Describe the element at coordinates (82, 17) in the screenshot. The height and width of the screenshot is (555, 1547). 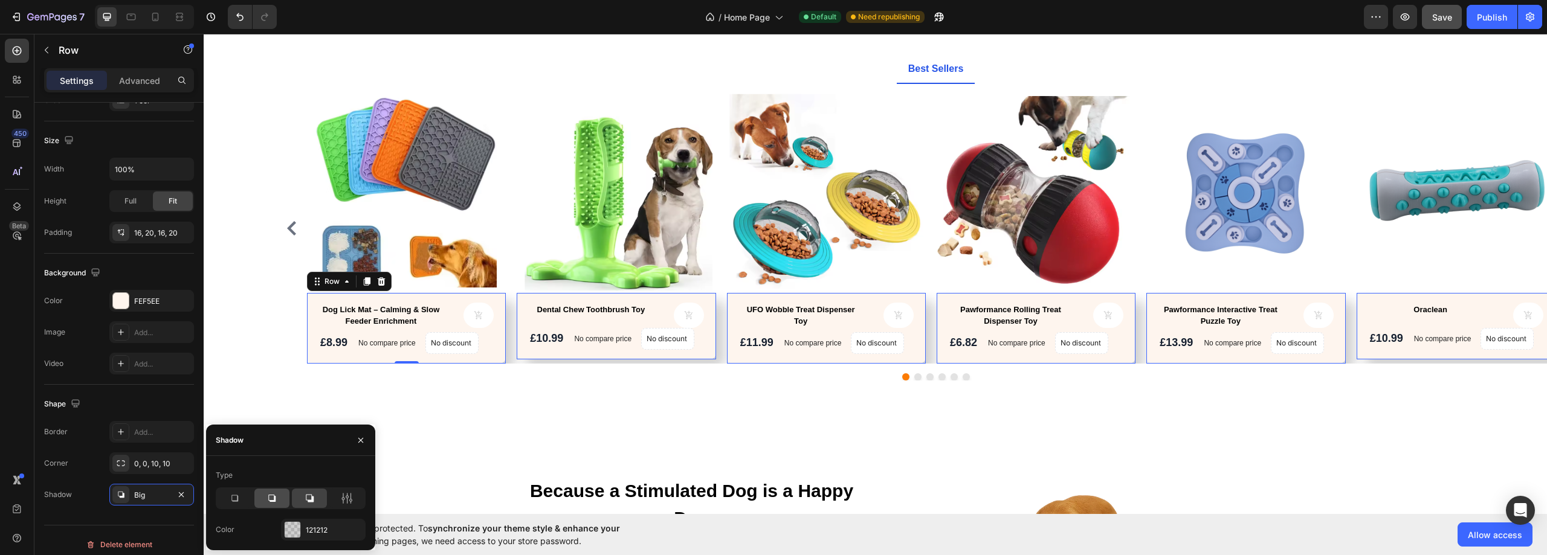
I see `p: 7` at that location.